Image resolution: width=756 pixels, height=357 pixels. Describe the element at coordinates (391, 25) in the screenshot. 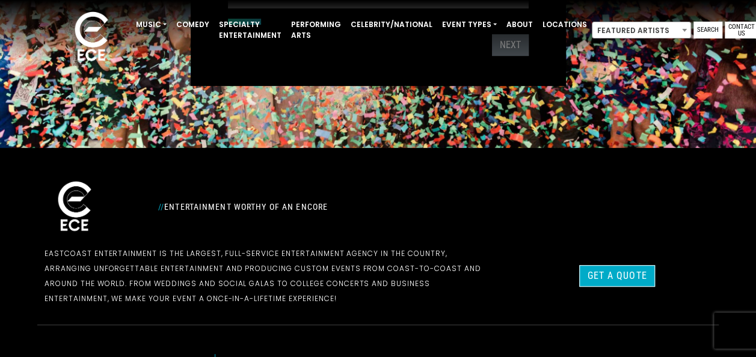

I see `a: Celebrity/National` at that location.